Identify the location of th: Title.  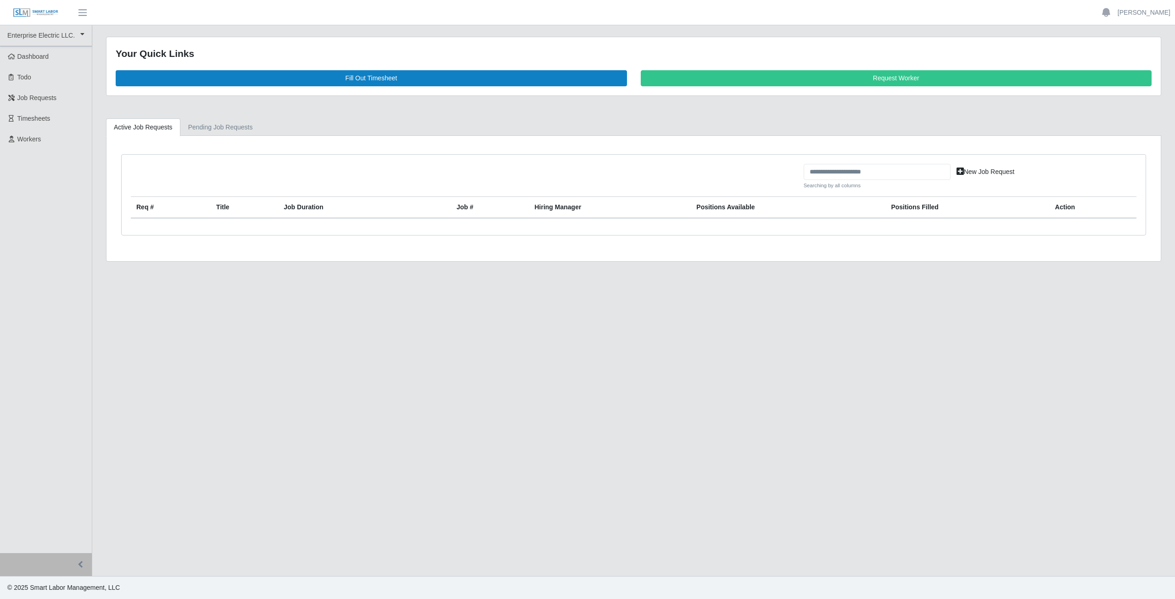
(244, 208).